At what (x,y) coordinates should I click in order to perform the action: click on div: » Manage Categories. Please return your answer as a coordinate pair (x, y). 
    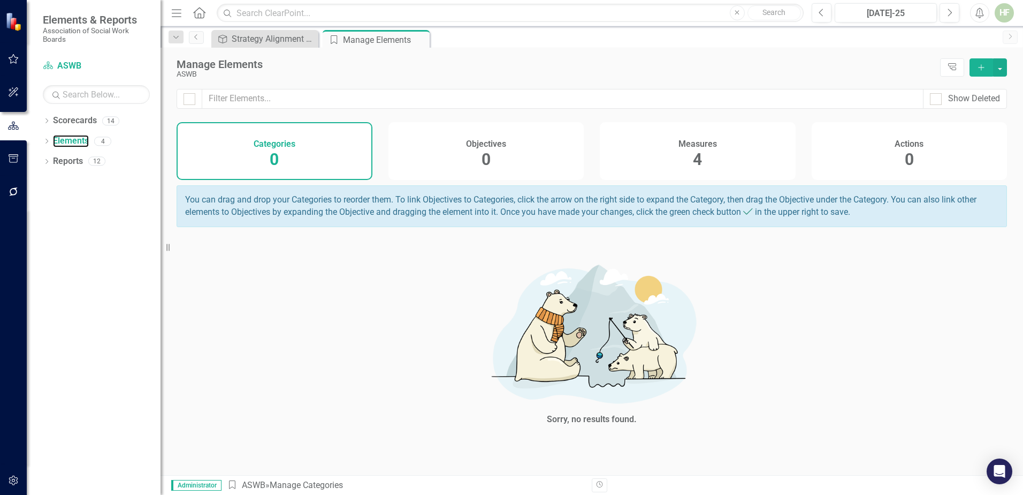
    Looking at the image, I should click on (405, 485).